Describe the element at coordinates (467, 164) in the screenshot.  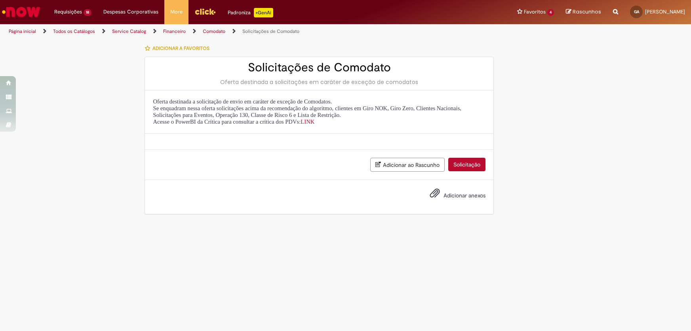
I see `button: Solicitação` at that location.